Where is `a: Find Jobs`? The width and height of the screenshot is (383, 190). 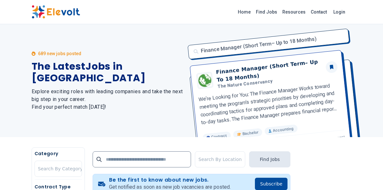
a: Find Jobs is located at coordinates (267, 12).